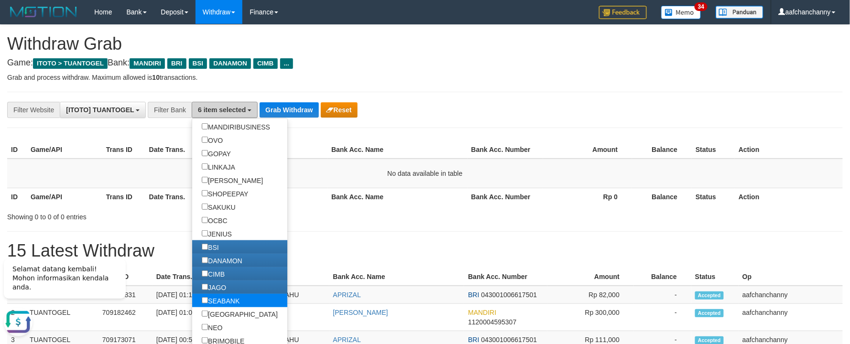  Describe the element at coordinates (18, 72) in the screenshot. I see `button: Open LiveChat chat widget` at that location.